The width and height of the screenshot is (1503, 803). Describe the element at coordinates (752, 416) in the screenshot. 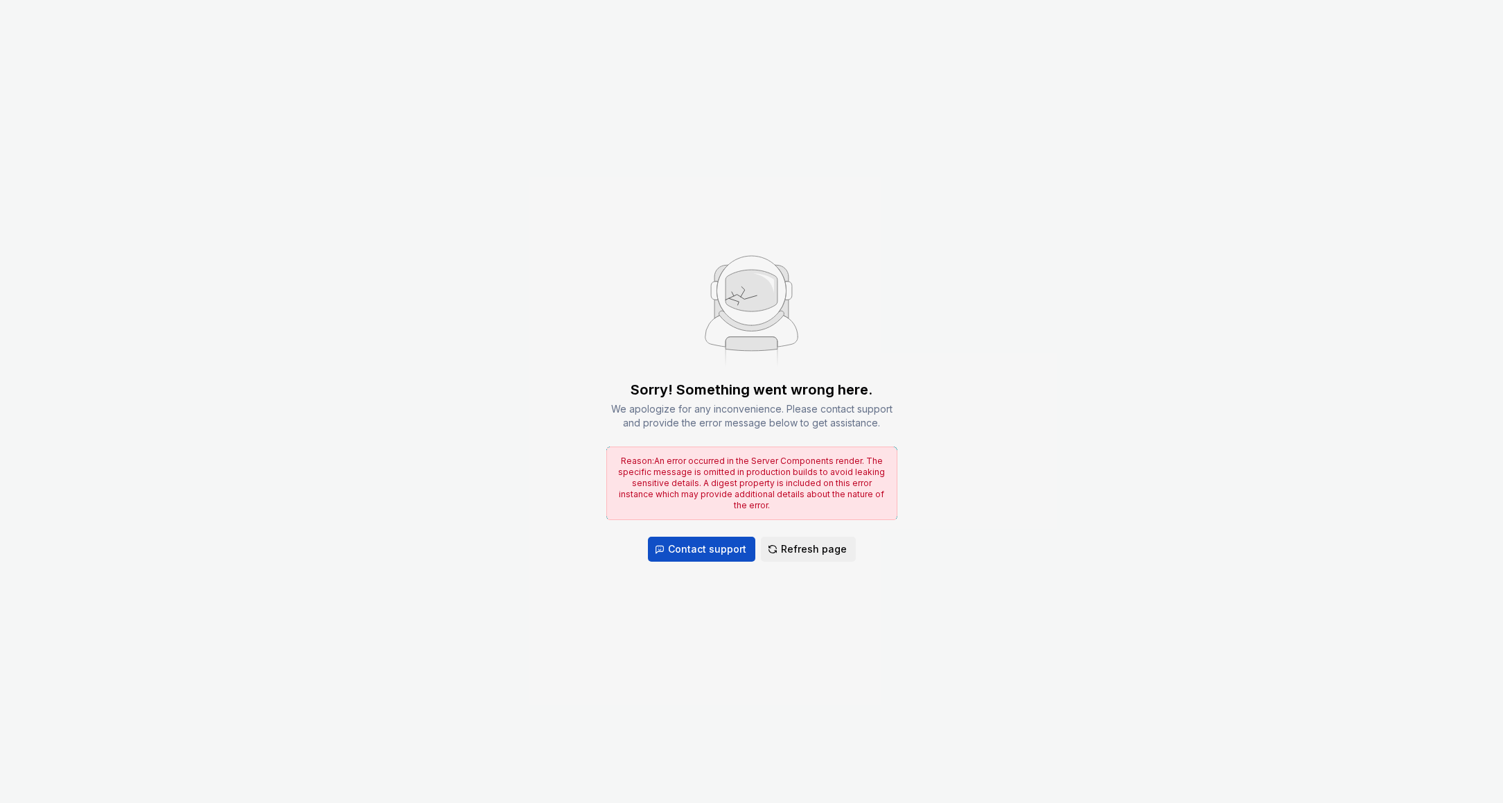

I see `div: We apologize for any inconvenience. Please contact support and provide the error message below to...` at that location.